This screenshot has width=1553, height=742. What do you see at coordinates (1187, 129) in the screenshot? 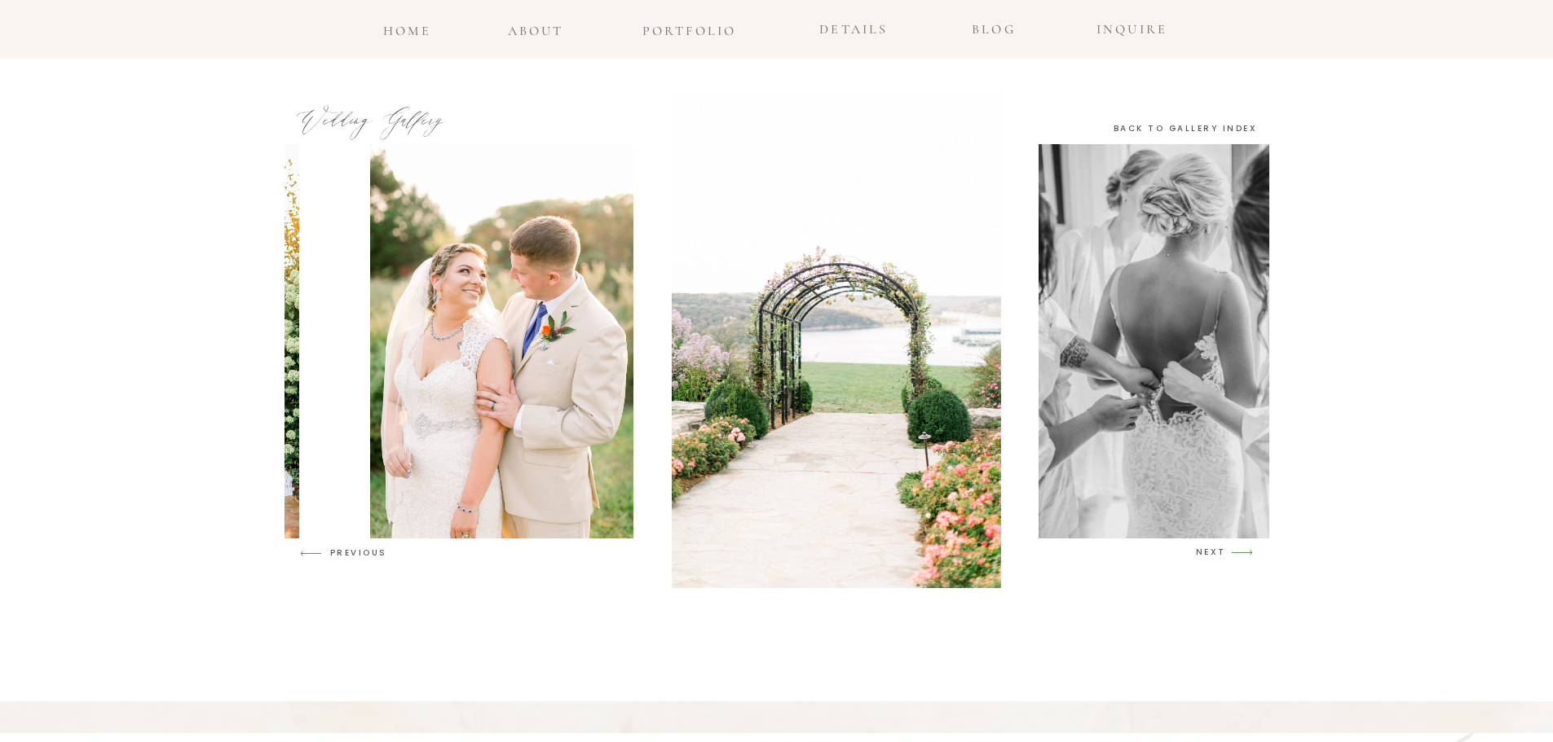
I see `a: back to gallery index` at bounding box center [1187, 129].